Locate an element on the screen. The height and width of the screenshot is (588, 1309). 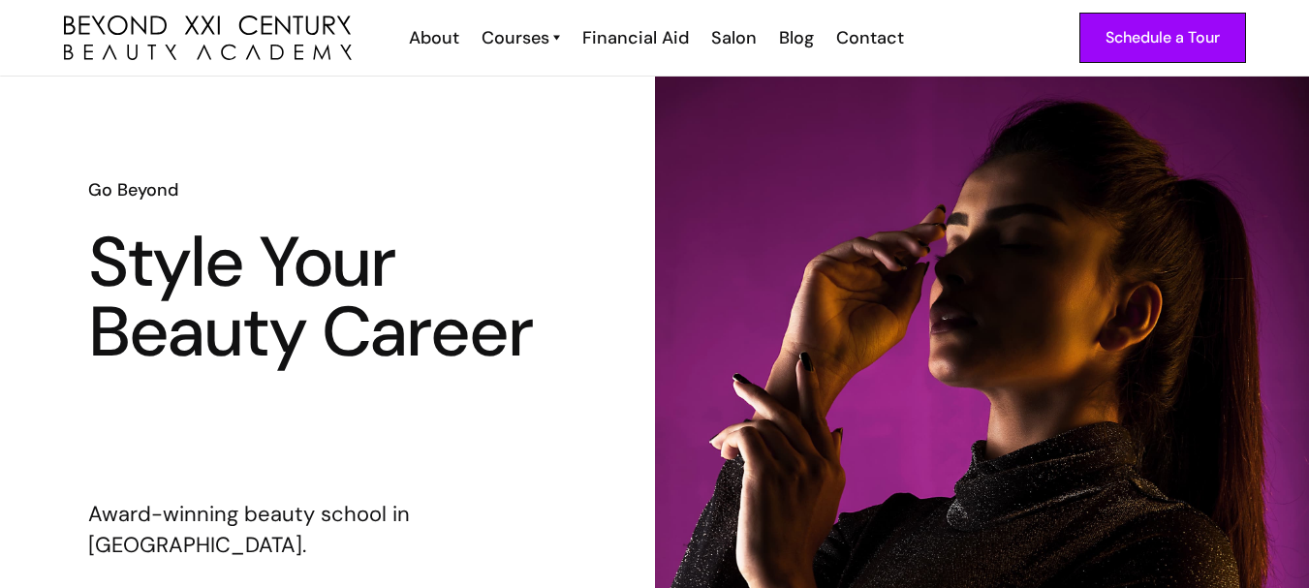
a: About is located at coordinates (432, 38).